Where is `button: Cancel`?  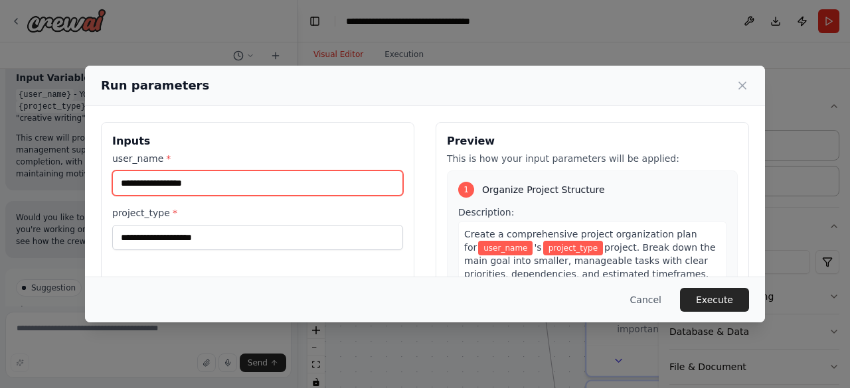 button: Cancel is located at coordinates (645, 300).